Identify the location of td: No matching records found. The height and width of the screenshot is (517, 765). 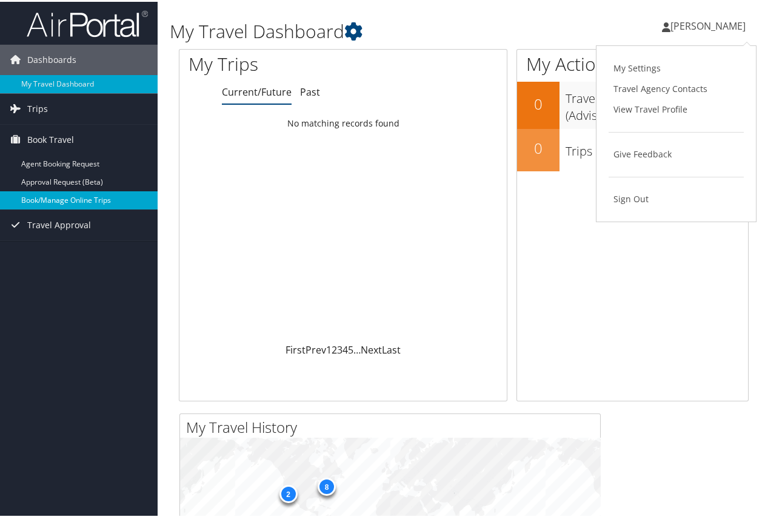
(343, 122).